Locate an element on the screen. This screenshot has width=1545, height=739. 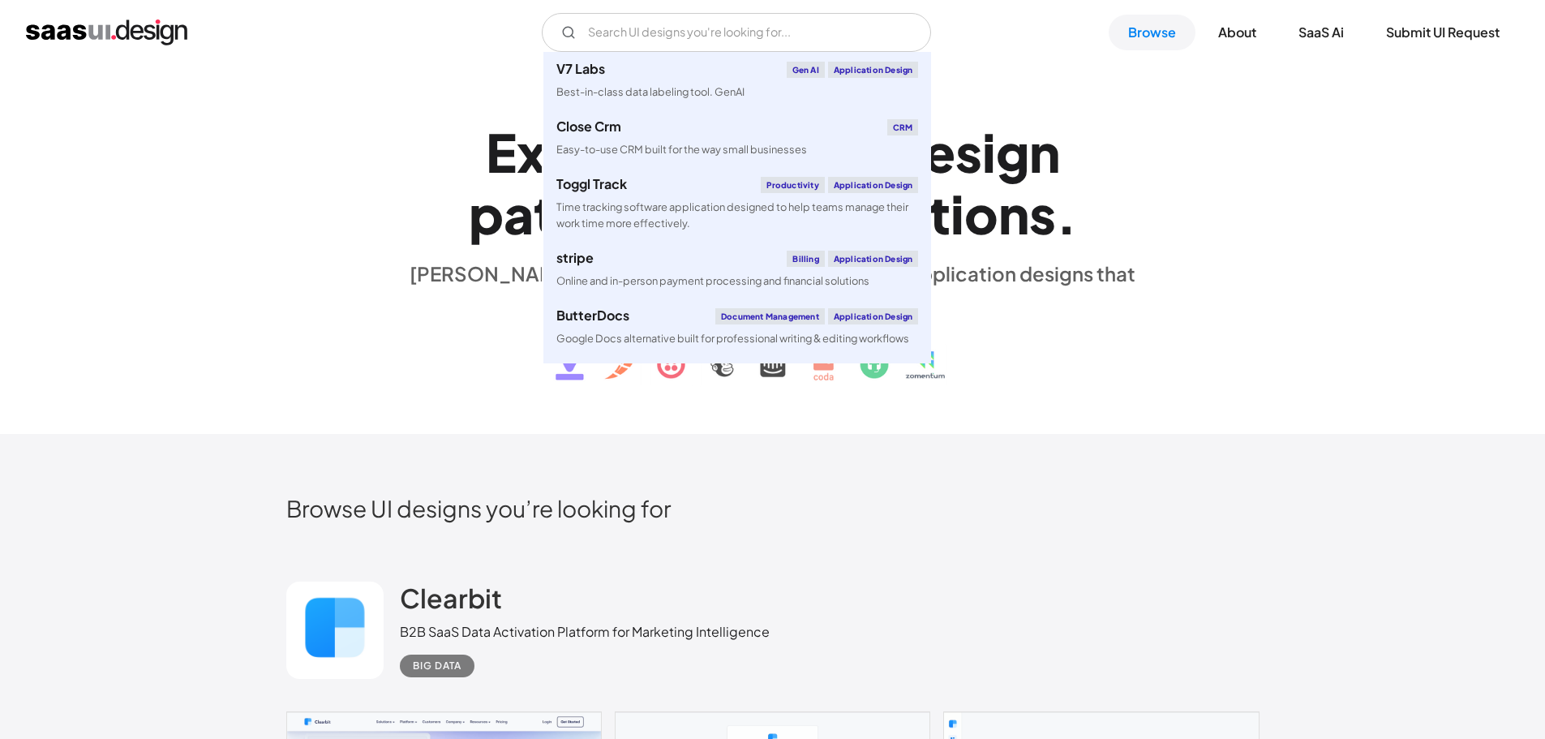
div: Google Docs alternative built for professional writing & editing workflows is located at coordinates (732, 338).